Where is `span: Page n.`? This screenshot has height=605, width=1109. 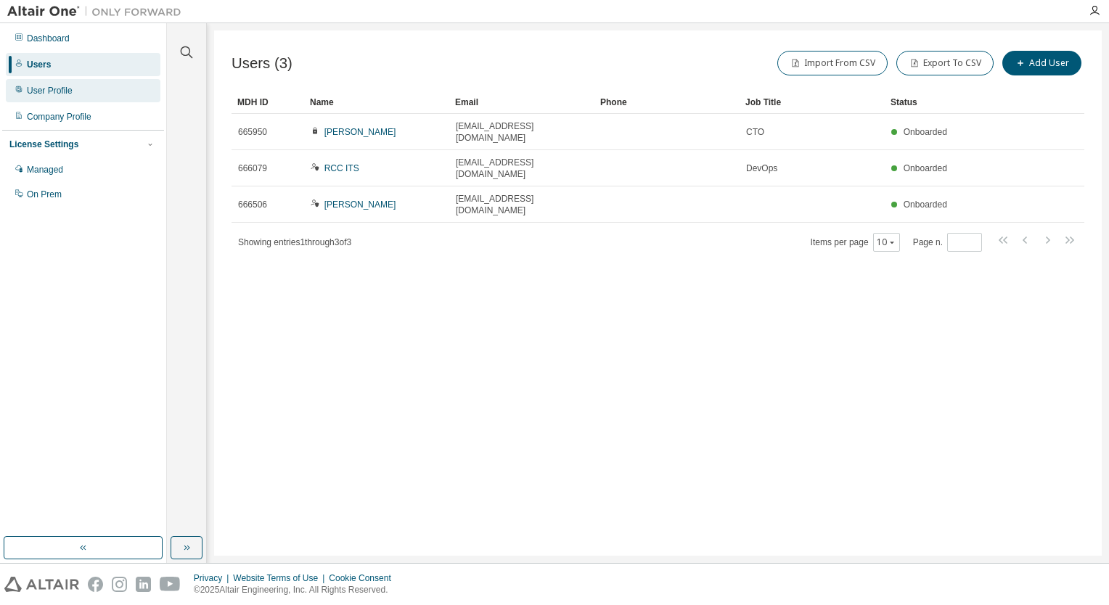
span: Page n. is located at coordinates (947, 242).